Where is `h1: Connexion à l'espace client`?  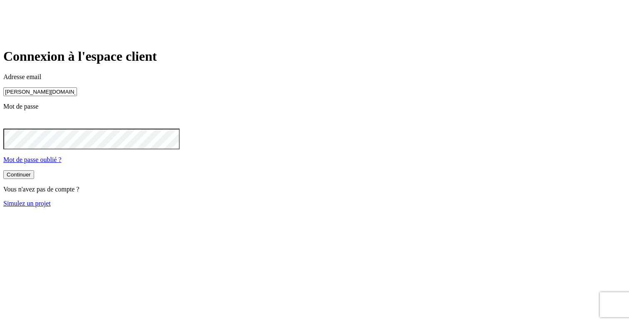
h1: Connexion à l'espace client is located at coordinates (315, 56).